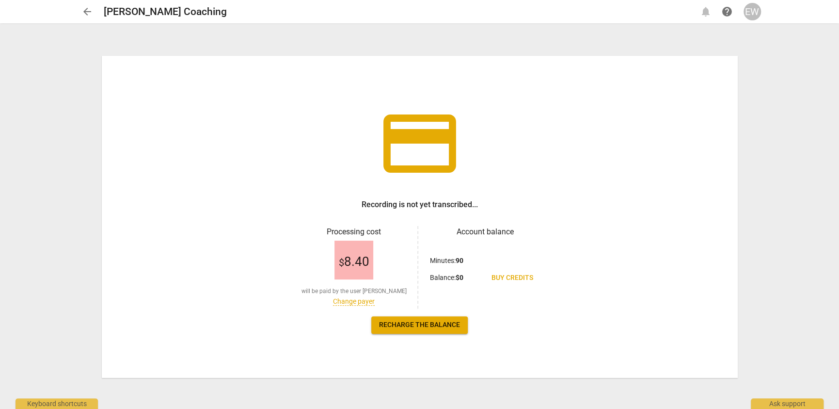 The image size is (839, 409). Describe the element at coordinates (752, 12) in the screenshot. I see `div: EW` at that location.